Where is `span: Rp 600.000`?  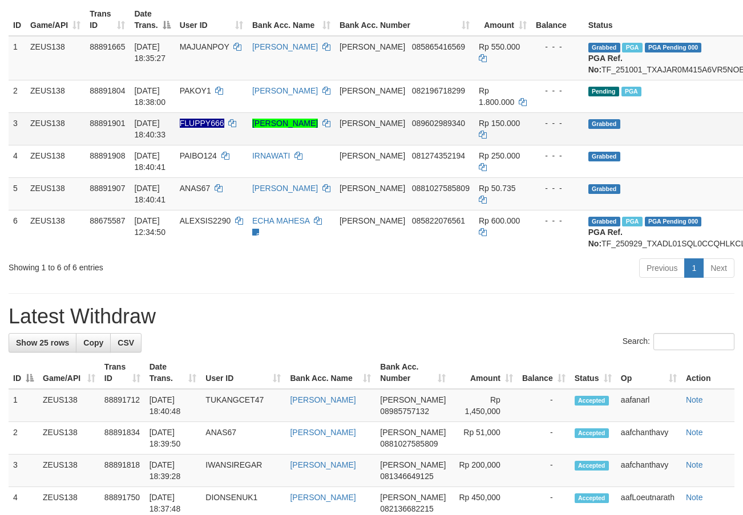
span: Rp 600.000 is located at coordinates (499, 221).